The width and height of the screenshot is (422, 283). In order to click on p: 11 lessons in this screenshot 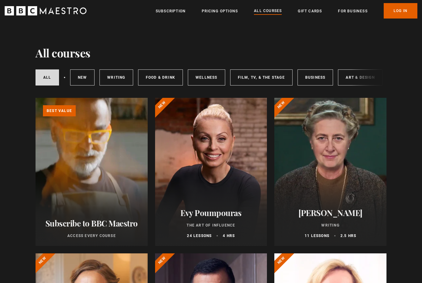, I will do `click(317, 236)`.